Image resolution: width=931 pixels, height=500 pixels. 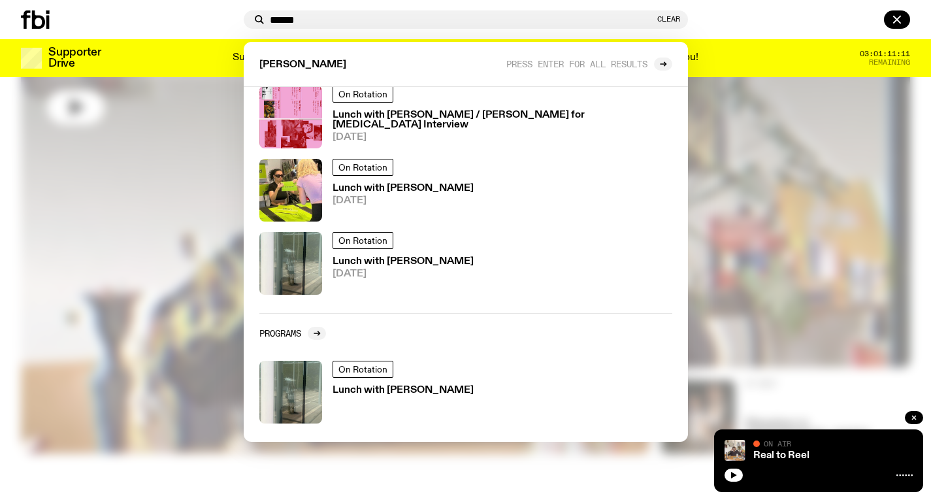 I want to click on span: Press enter for all results, so click(x=577, y=63).